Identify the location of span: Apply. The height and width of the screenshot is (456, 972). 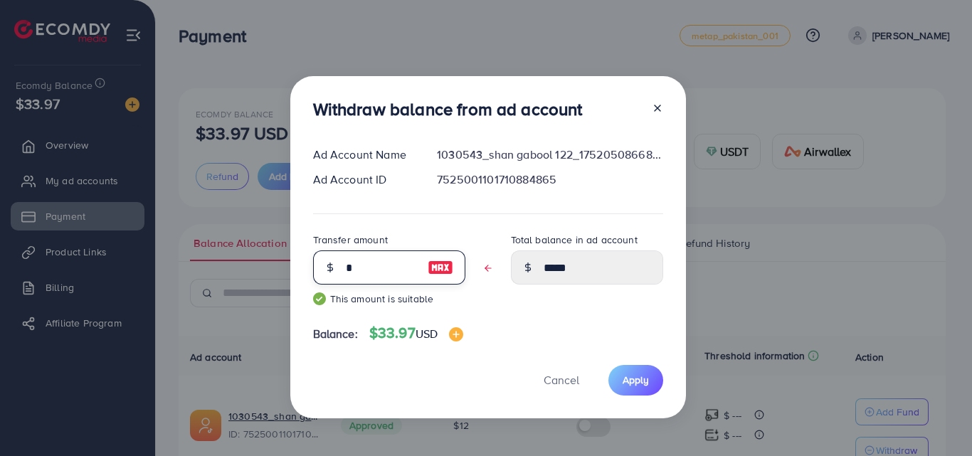
(635, 380).